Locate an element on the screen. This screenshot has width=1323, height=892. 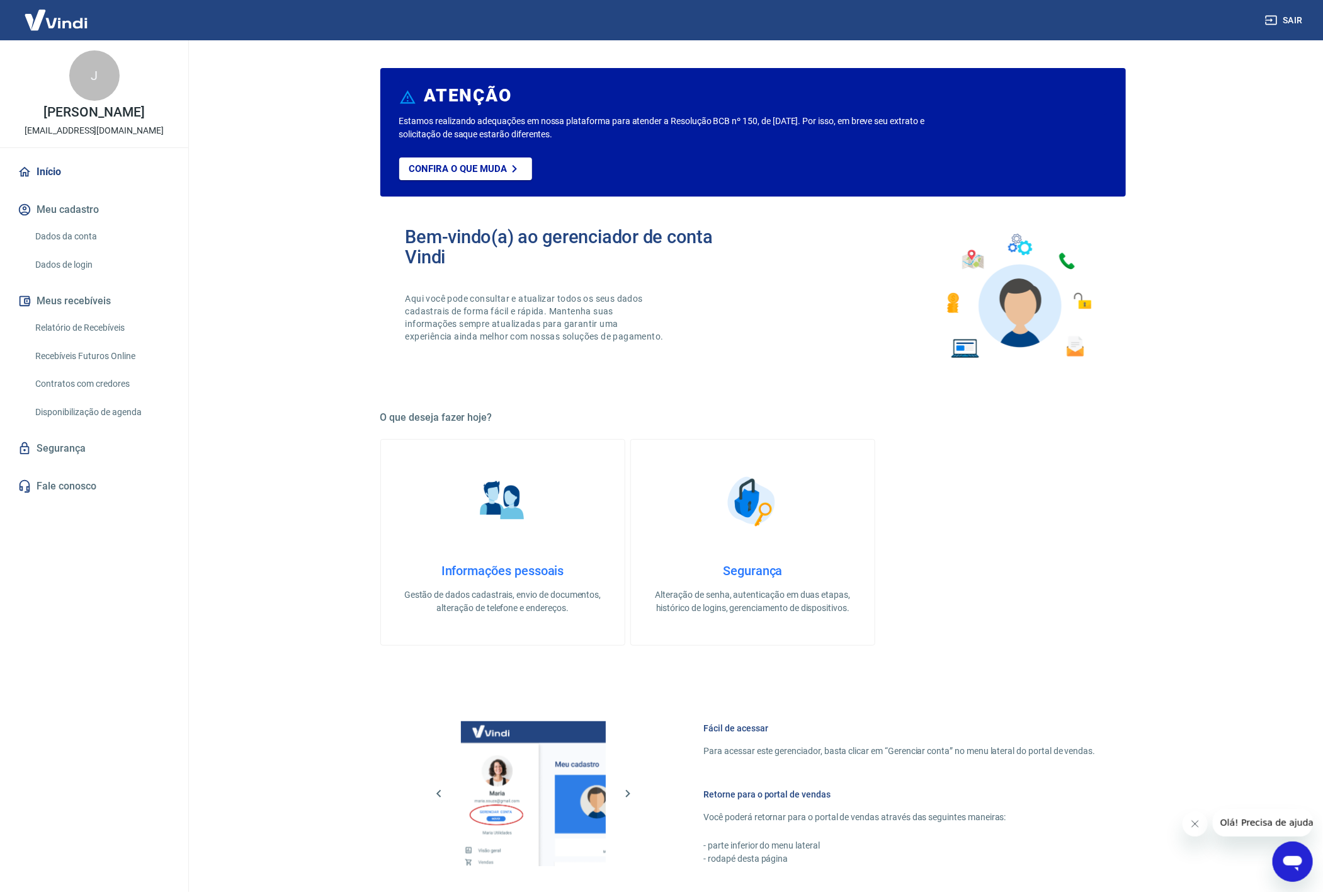
p: - rodapé desta página is located at coordinates (900, 858).